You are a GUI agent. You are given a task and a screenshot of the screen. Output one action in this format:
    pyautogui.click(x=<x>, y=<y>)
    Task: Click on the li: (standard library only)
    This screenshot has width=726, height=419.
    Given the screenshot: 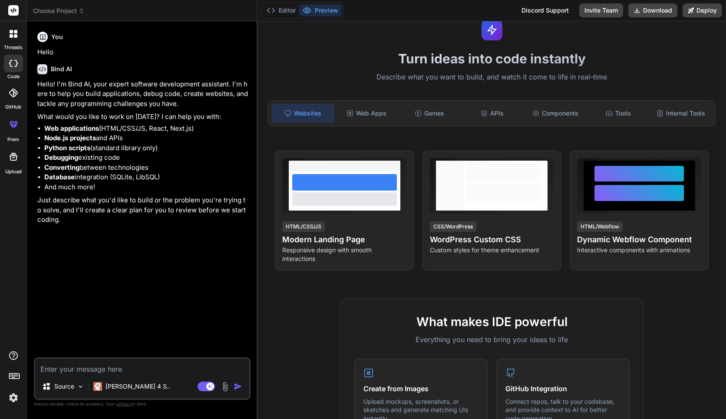 What is the action you would take?
    pyautogui.click(x=146, y=148)
    